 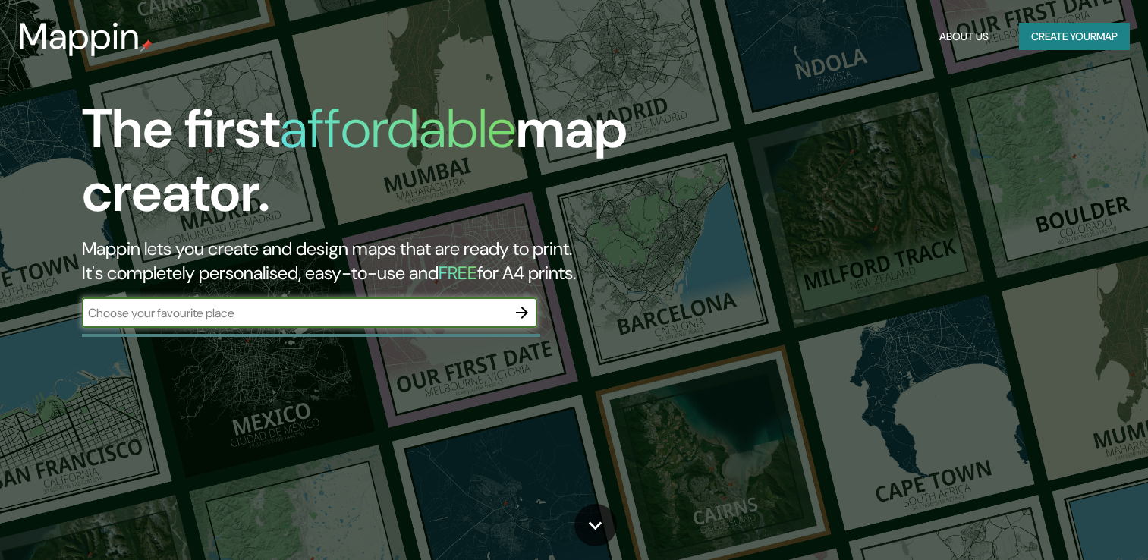 What do you see at coordinates (369, 167) in the screenshot?
I see `h1: The first map creator.` at bounding box center [369, 167].